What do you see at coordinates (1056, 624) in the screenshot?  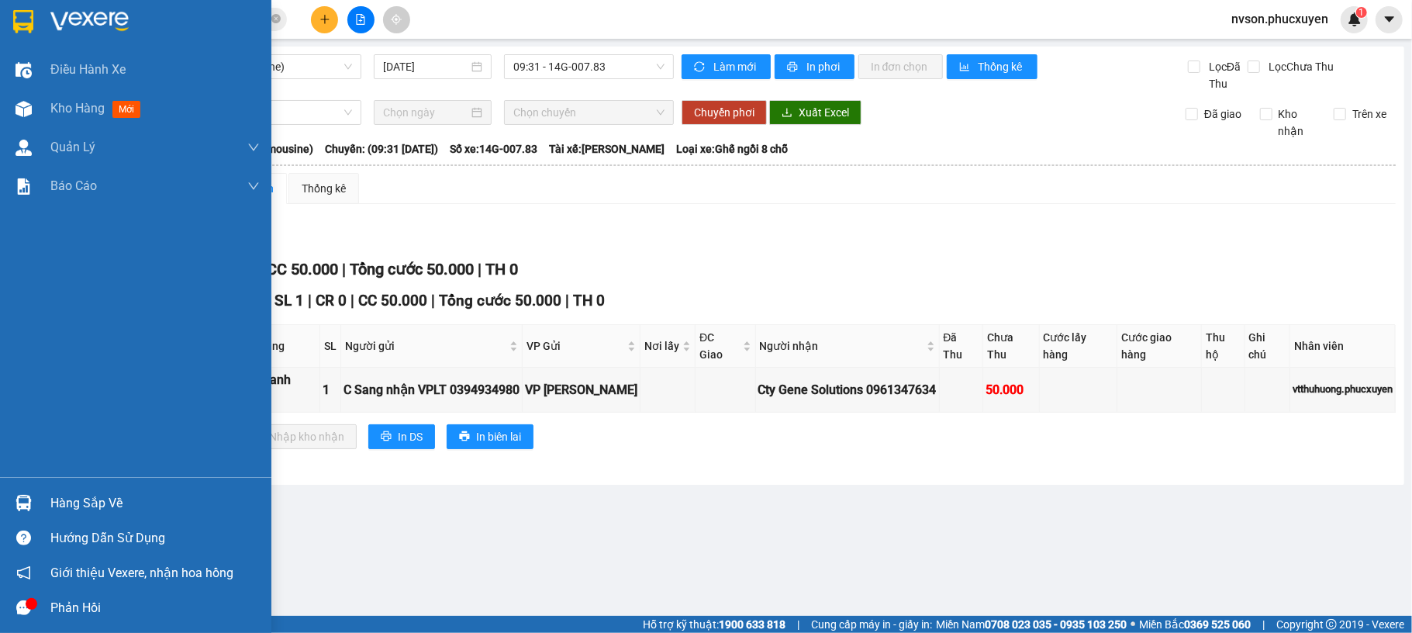 I see `strong: 0708 023 035 - 0935 103 250` at bounding box center [1056, 624].